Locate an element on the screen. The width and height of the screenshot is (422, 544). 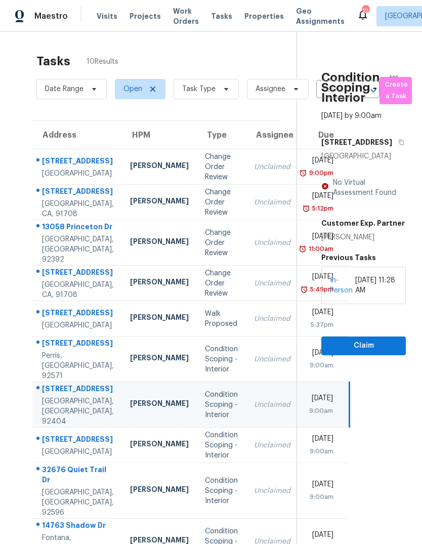
span: Claim is located at coordinates (363, 345).